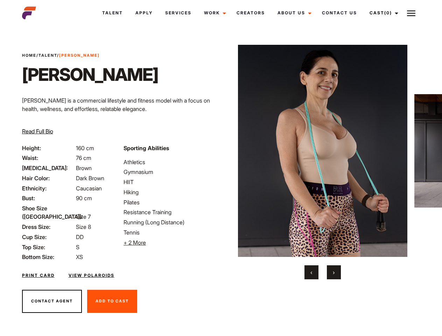 Image resolution: width=442 pixels, height=336 pixels. I want to click on span: XS, so click(79, 257).